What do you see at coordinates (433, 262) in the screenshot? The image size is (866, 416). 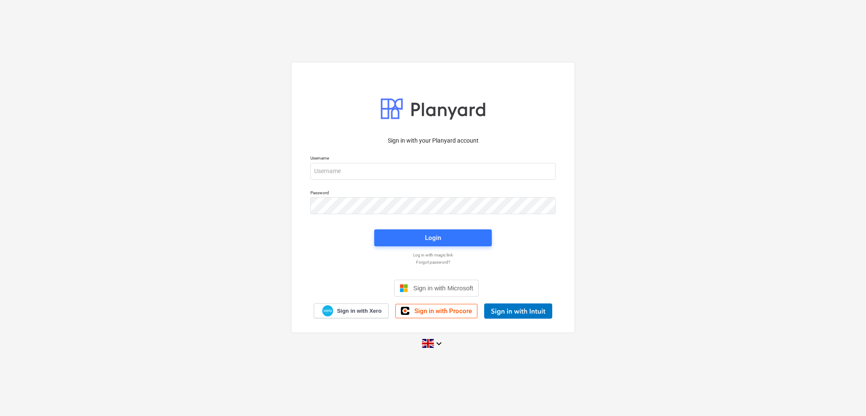 I see `a: Forgot password?` at bounding box center [433, 262].